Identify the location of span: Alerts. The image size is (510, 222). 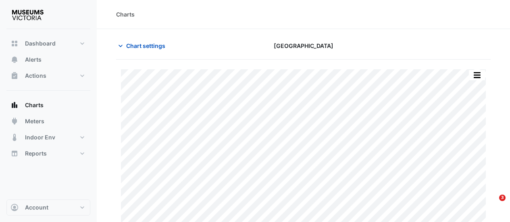
(33, 60).